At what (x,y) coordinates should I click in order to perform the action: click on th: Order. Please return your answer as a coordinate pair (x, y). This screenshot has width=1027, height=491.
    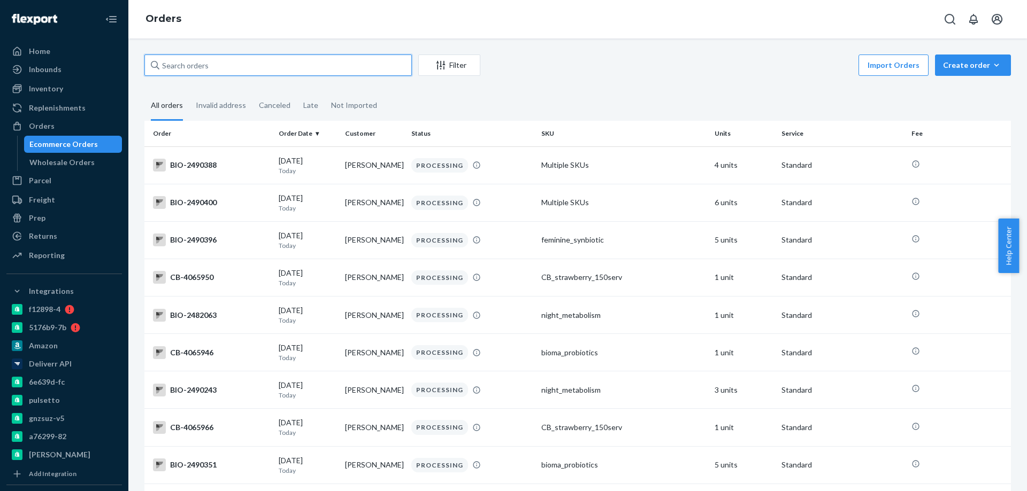
    Looking at the image, I should click on (209, 134).